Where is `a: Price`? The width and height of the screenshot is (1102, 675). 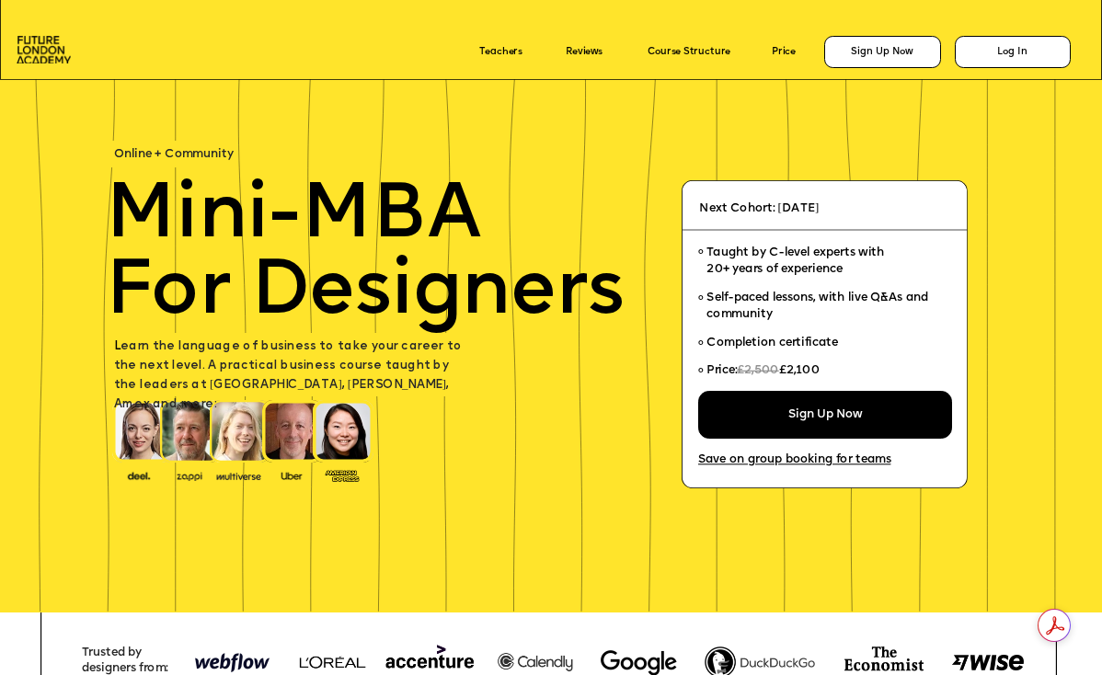
a: Price is located at coordinates (784, 52).